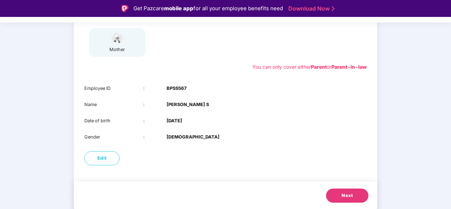 The width and height of the screenshot is (451, 209). I want to click on b: Parent, so click(319, 67).